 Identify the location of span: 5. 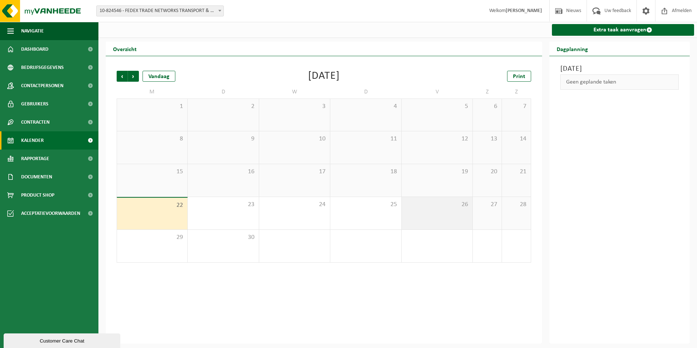
(437, 106).